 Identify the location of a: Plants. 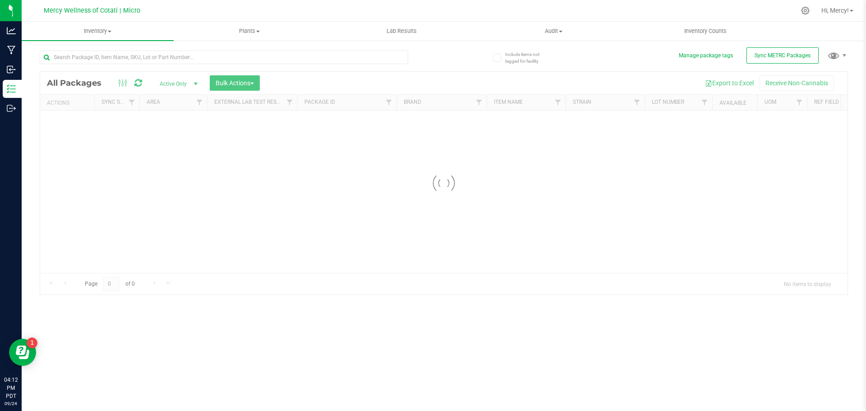
(249, 31).